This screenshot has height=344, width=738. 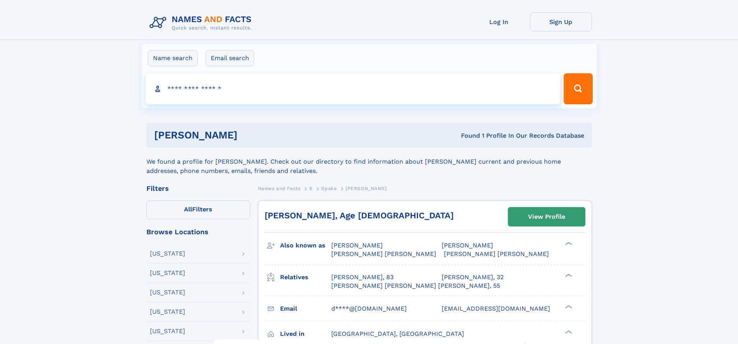 What do you see at coordinates (547, 217) in the screenshot?
I see `div: View Profile` at bounding box center [547, 217].